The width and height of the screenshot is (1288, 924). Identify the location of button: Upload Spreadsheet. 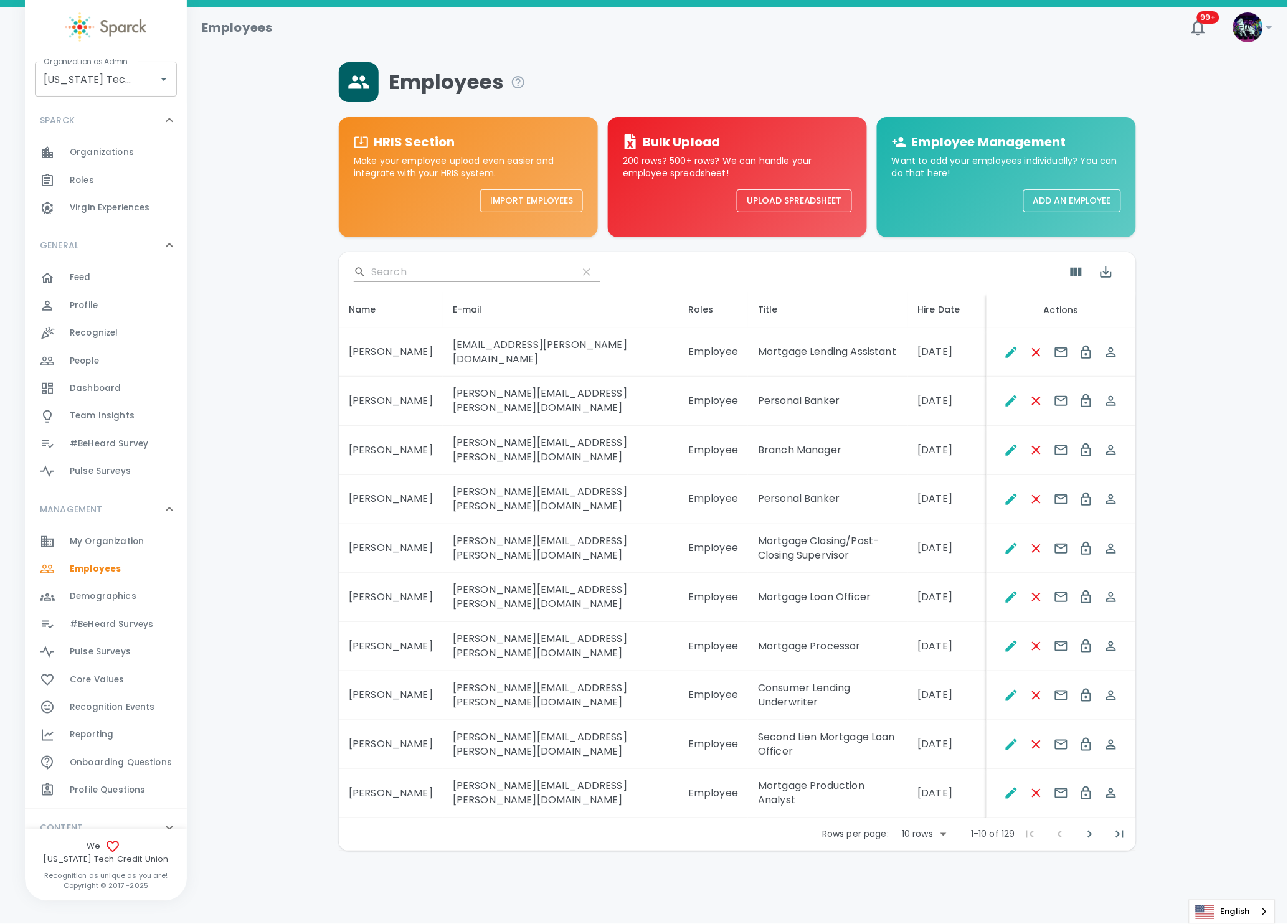
(794, 200).